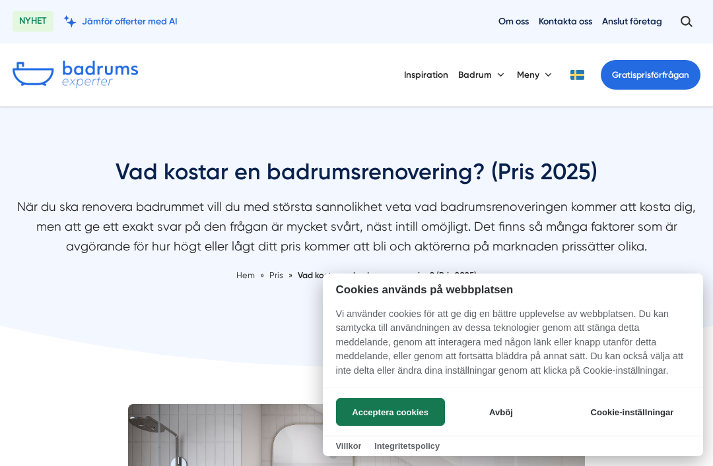  What do you see at coordinates (631, 412) in the screenshot?
I see `button: Cookie-inställningar` at bounding box center [631, 412].